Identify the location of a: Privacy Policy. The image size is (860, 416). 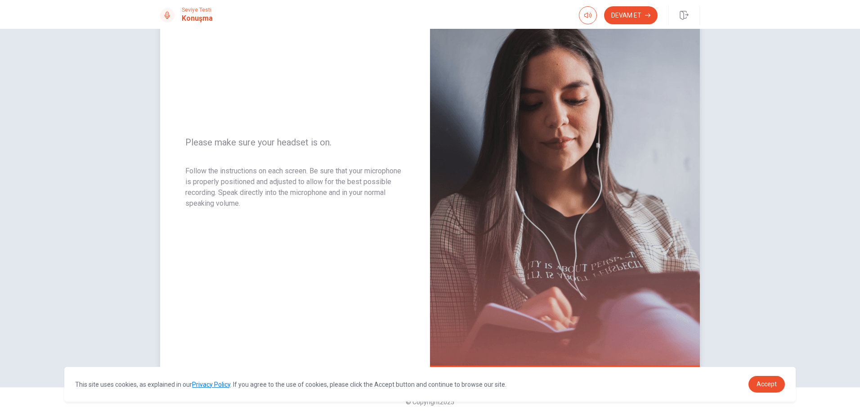
(211, 384).